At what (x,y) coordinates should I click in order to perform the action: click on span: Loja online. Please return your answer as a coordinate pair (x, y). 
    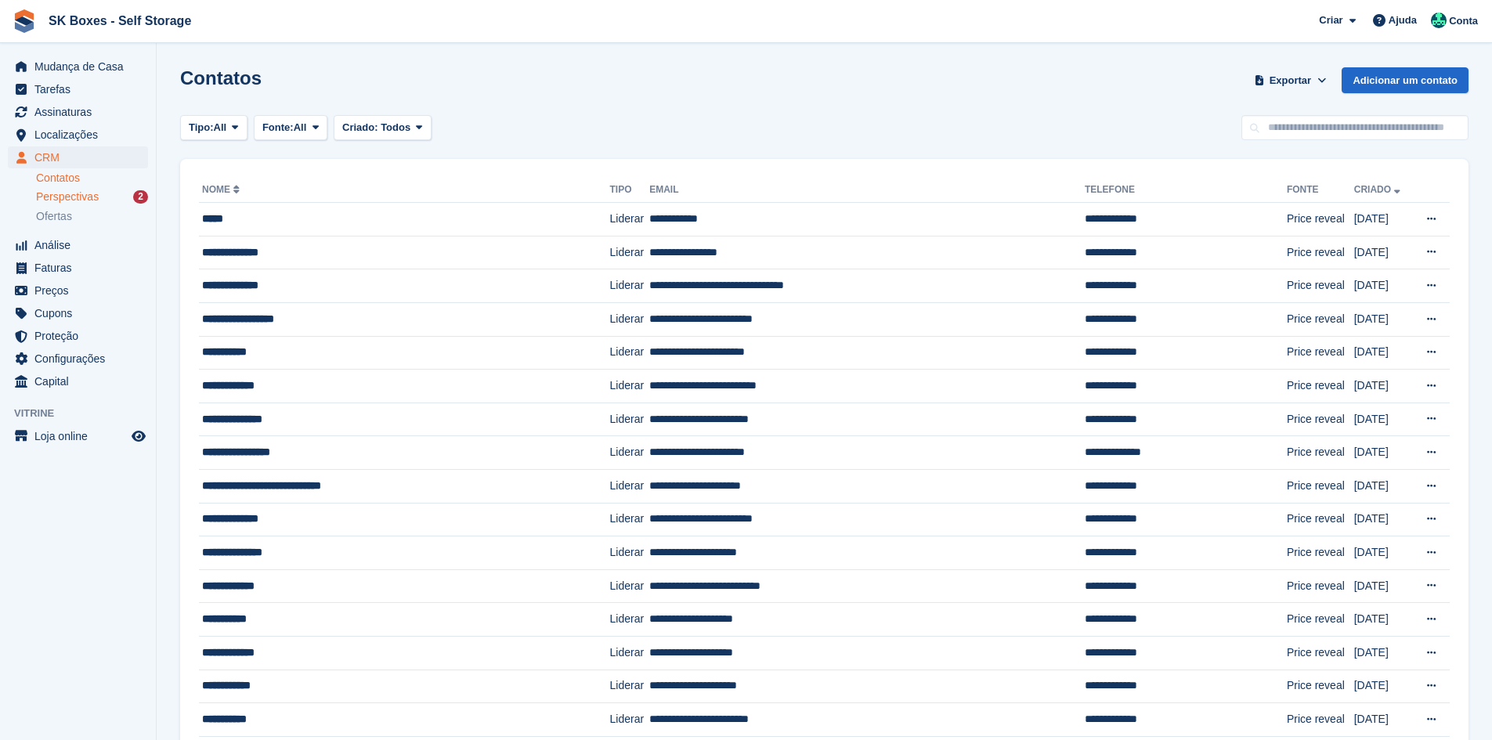
    Looking at the image, I should click on (81, 436).